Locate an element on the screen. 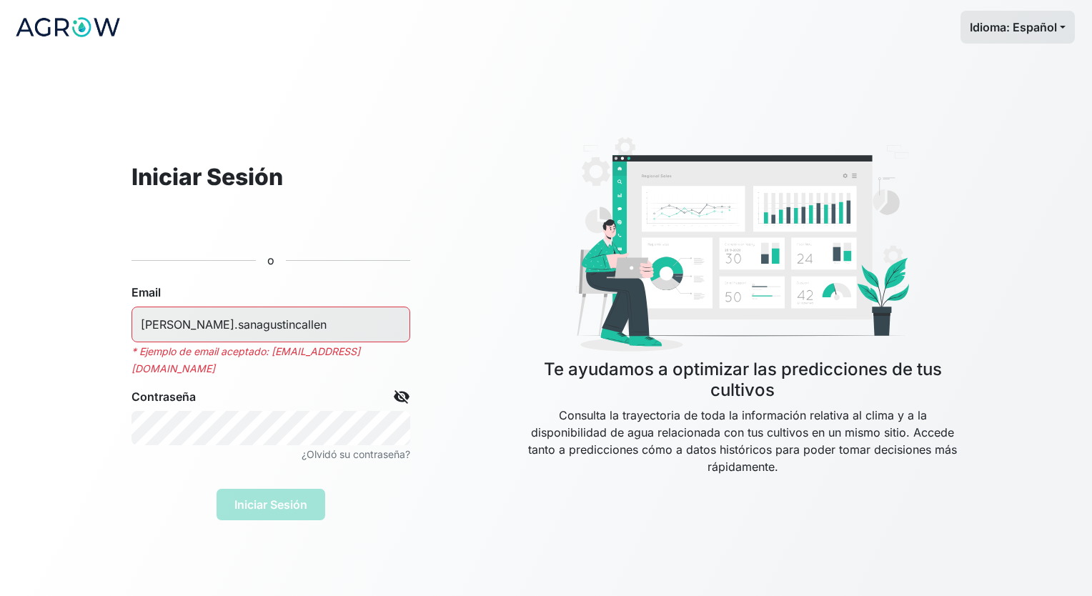  p: o is located at coordinates (271, 260).